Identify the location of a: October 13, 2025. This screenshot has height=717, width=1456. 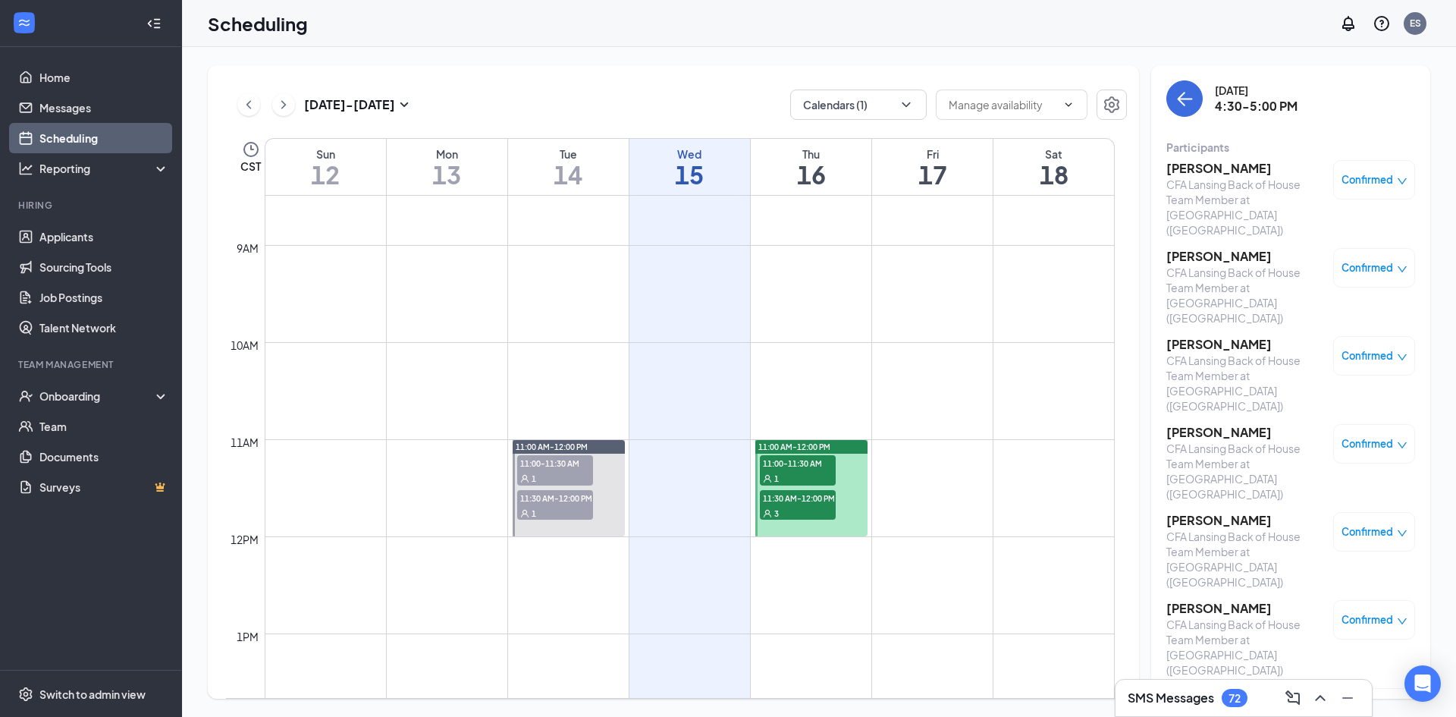
(447, 167).